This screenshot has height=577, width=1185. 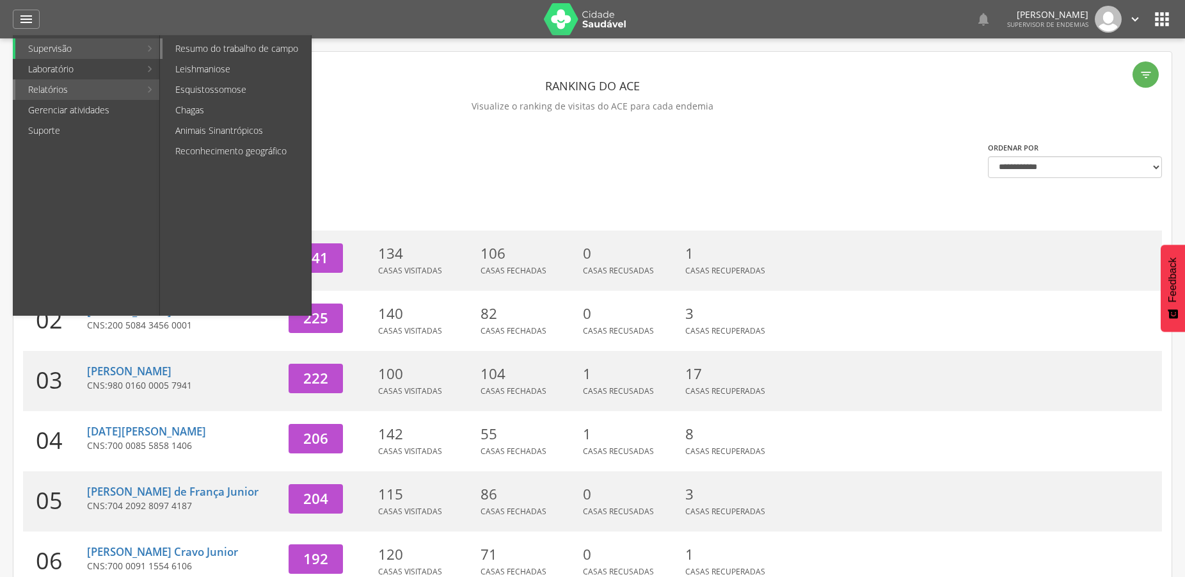 What do you see at coordinates (55, 501) in the screenshot?
I see `div: 05` at bounding box center [55, 501].